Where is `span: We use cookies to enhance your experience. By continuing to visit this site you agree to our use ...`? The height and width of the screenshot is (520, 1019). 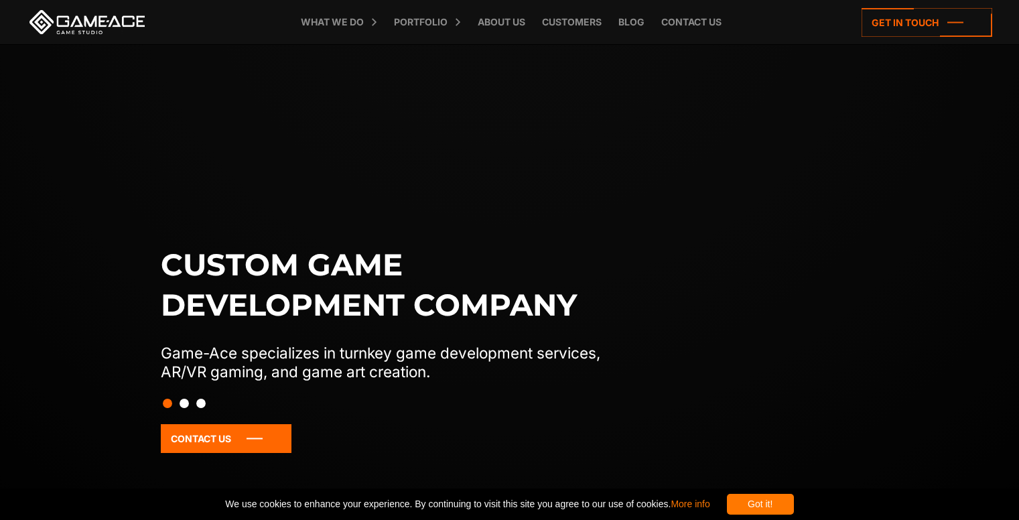
span: We use cookies to enhance your experience. By continuing to visit this site you agree to our use ... is located at coordinates (467, 504).